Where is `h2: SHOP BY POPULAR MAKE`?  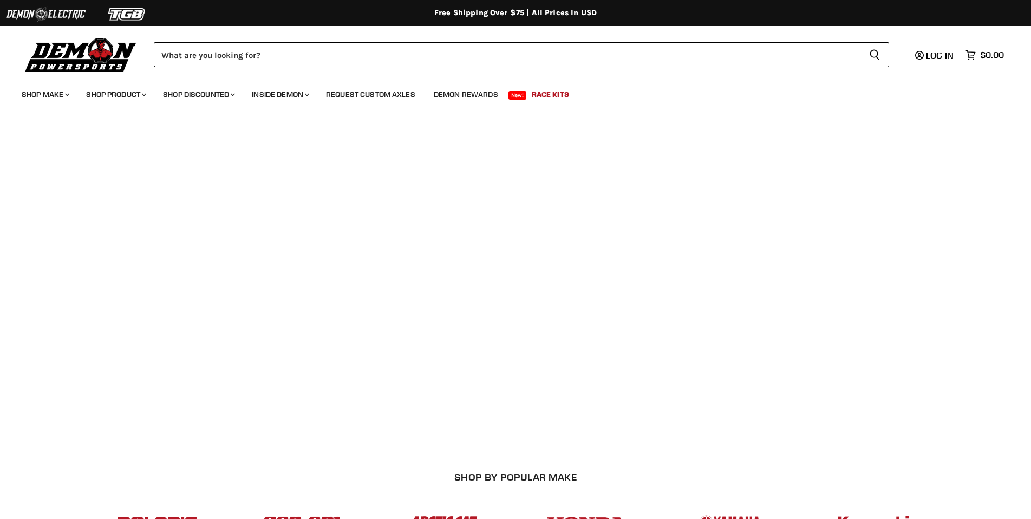 h2: SHOP BY POPULAR MAKE is located at coordinates (516, 477).